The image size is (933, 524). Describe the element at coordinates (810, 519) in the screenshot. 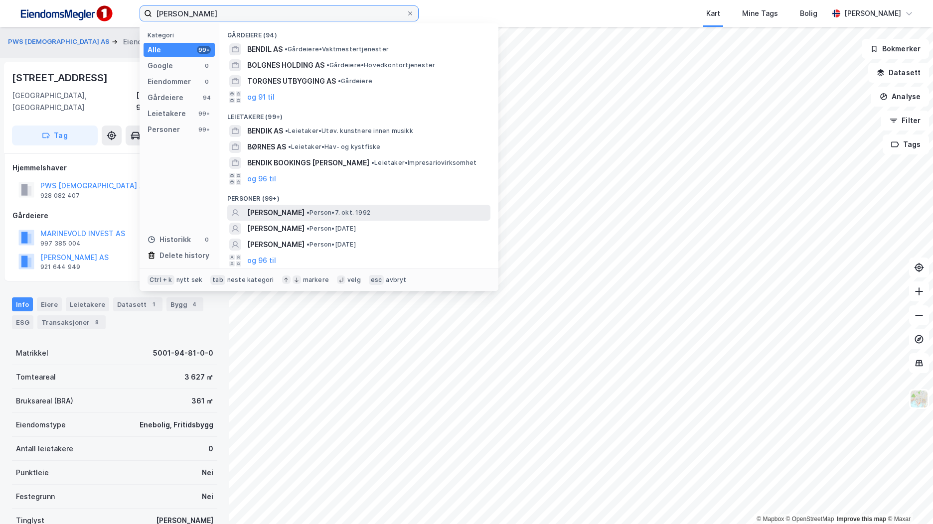

I see `a: OpenStreetMap` at that location.